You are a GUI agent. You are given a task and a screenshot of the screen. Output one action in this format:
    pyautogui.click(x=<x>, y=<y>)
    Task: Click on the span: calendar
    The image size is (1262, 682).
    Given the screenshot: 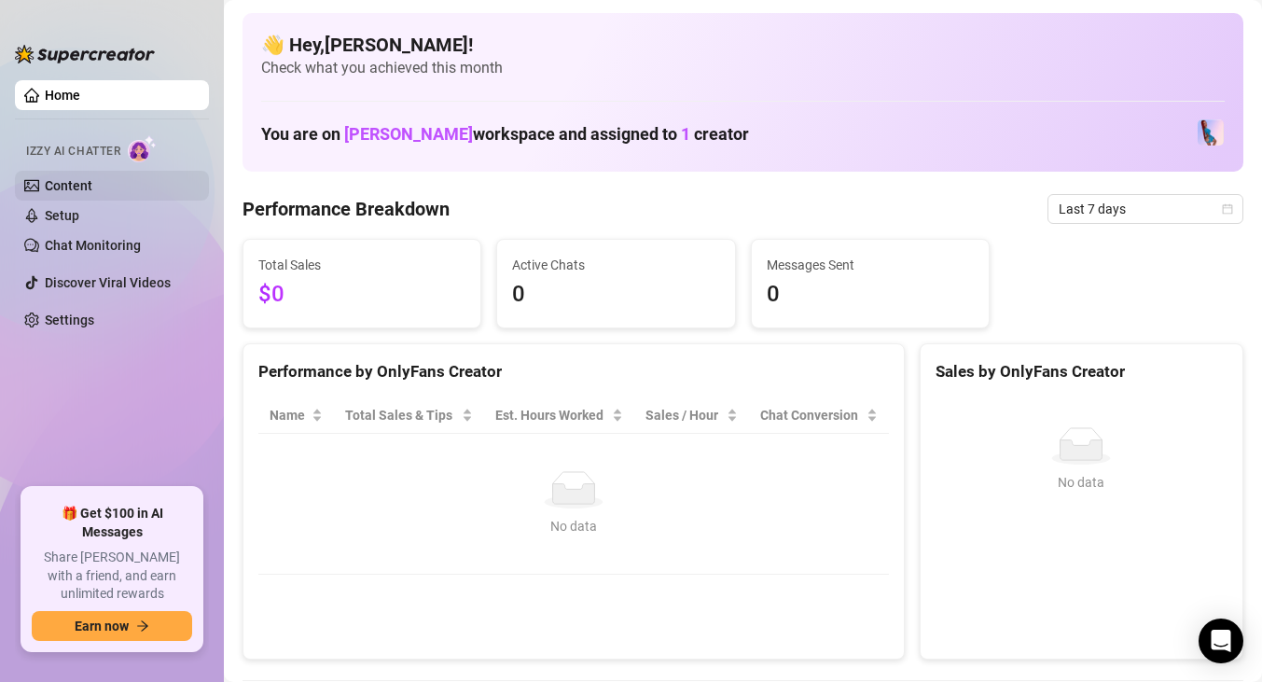 What is the action you would take?
    pyautogui.click(x=1227, y=209)
    